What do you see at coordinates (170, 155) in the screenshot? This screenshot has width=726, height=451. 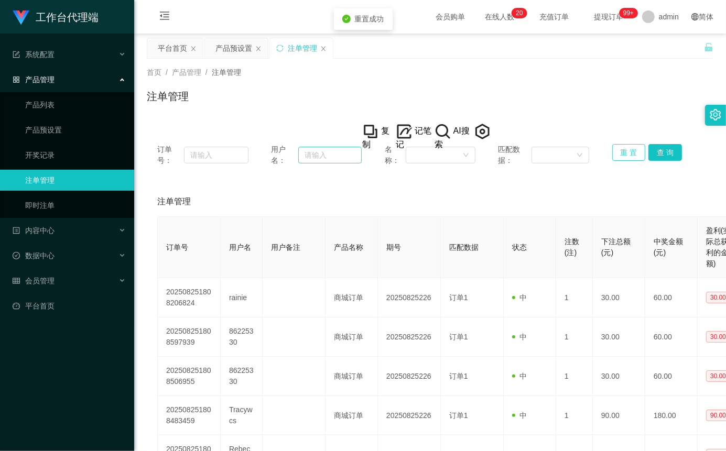 I see `span: 订单号：` at bounding box center [170, 155].